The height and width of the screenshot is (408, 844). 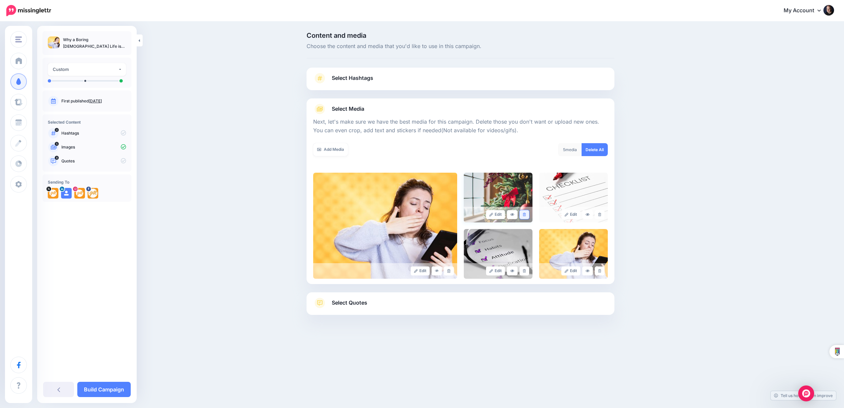 I want to click on span: Content and media, so click(x=460, y=35).